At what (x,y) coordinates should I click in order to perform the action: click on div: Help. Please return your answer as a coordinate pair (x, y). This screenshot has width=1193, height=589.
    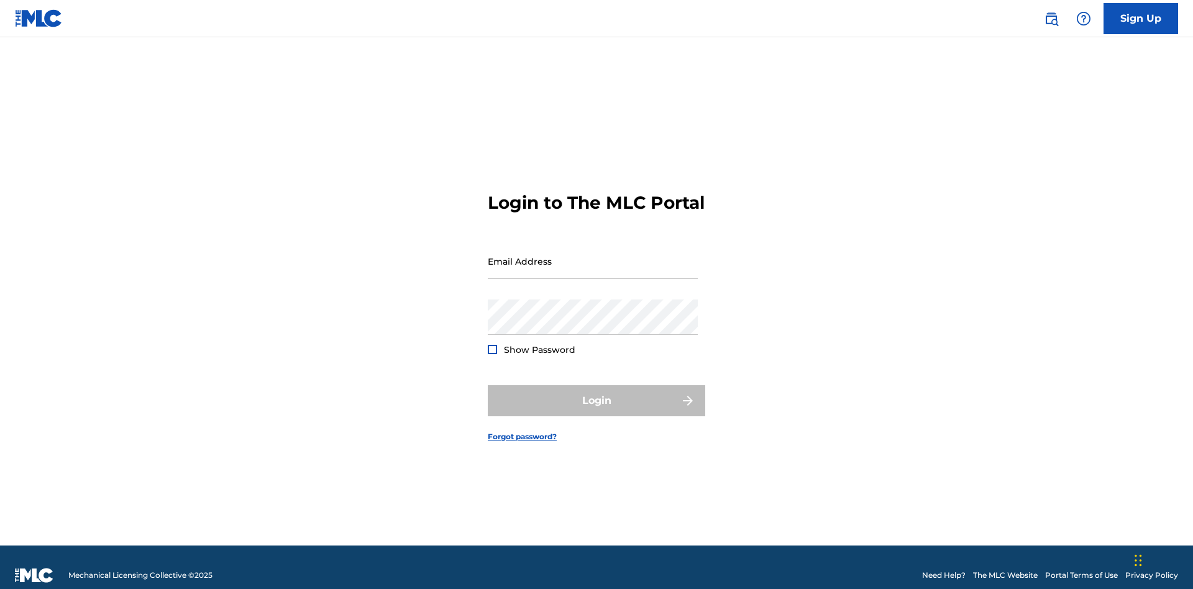
    Looking at the image, I should click on (1084, 19).